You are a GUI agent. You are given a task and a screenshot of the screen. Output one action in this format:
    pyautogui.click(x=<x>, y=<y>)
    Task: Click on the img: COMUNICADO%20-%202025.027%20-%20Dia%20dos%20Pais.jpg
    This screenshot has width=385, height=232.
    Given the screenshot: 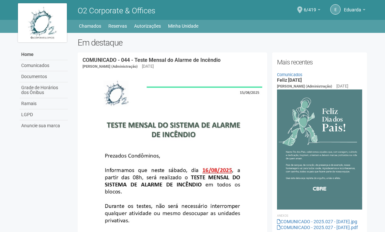 What is the action you would take?
    pyautogui.click(x=319, y=150)
    